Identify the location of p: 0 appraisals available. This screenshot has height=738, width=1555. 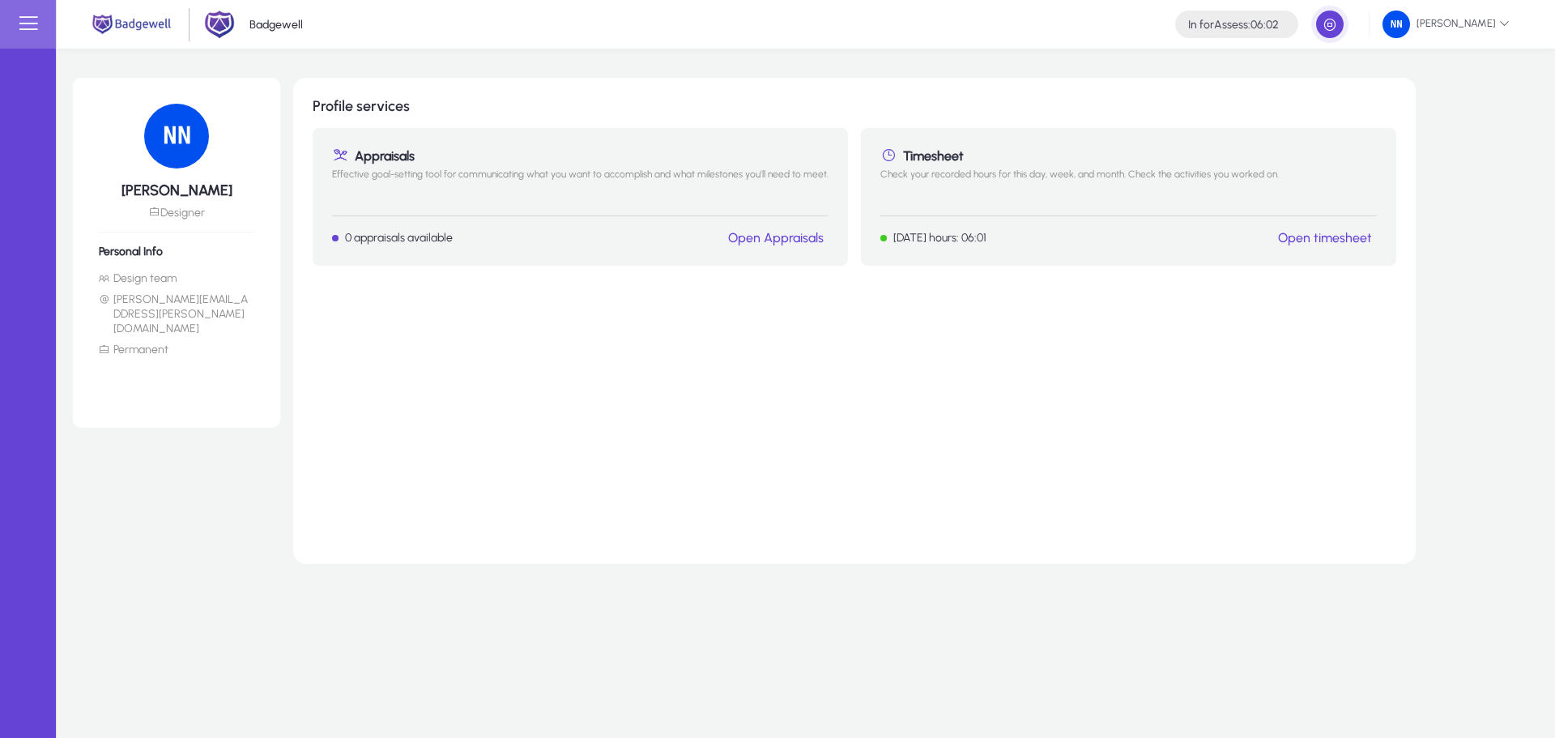
(399, 237).